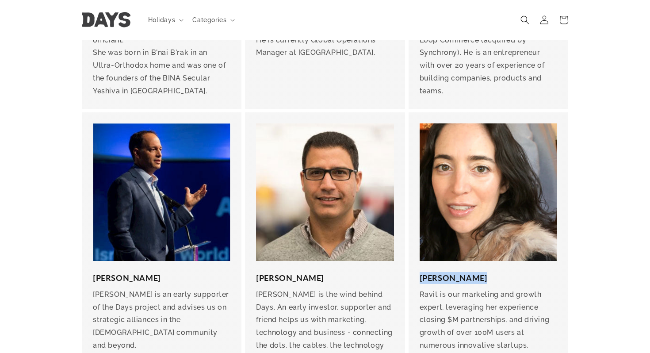  I want to click on img: Days United, so click(106, 20).